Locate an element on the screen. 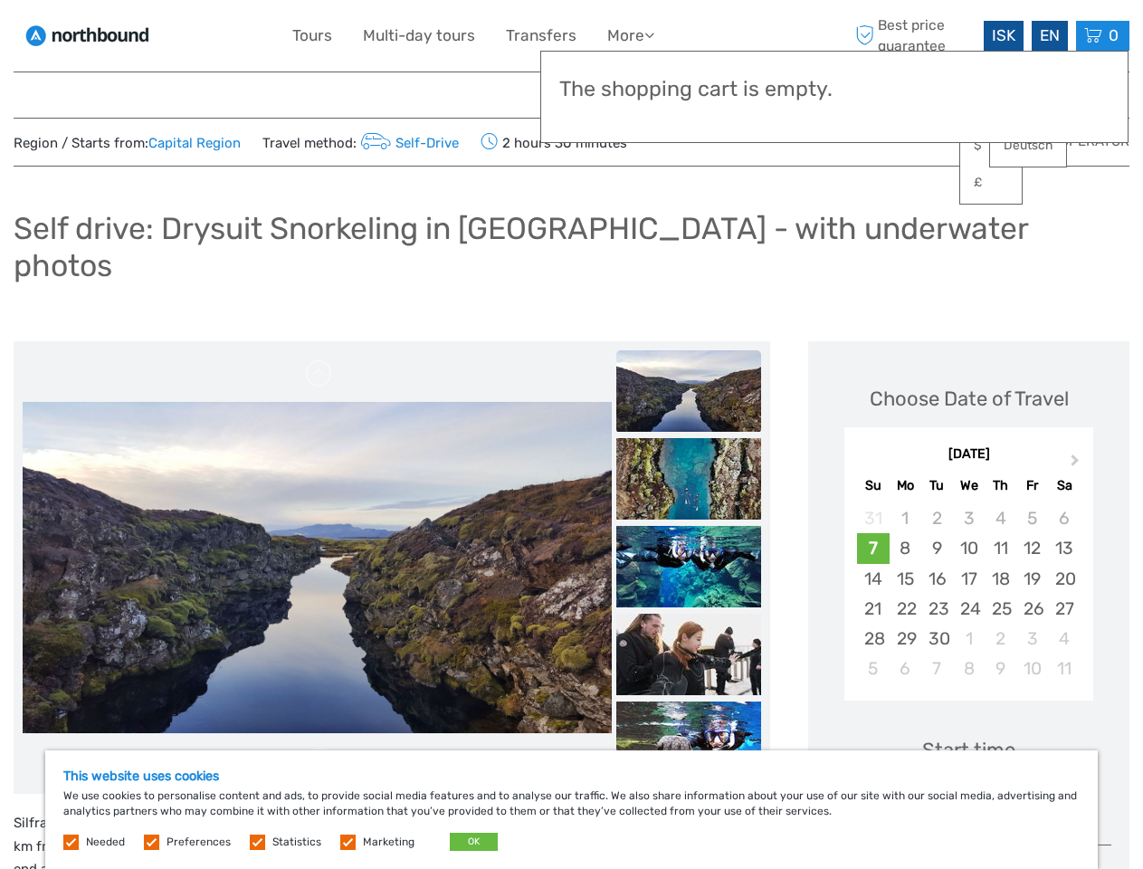 The height and width of the screenshot is (869, 1143). div: Choose Wednesday, October 8th, 2025 is located at coordinates (968, 668).